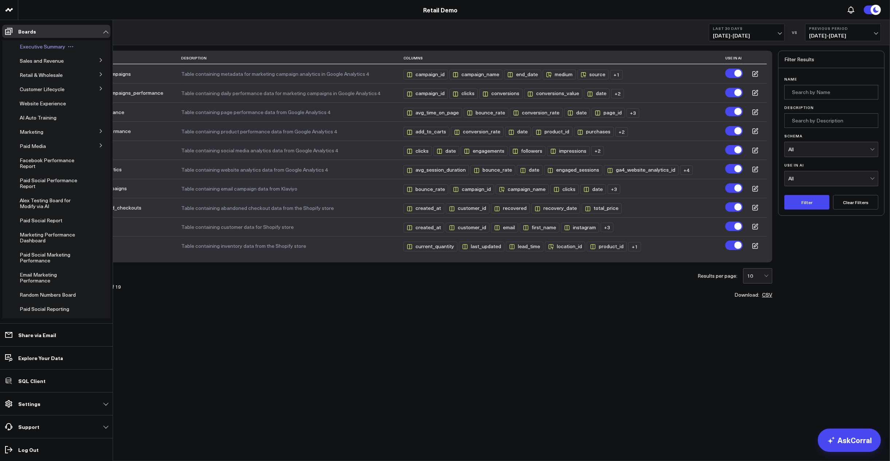  What do you see at coordinates (580, 227) in the screenshot?
I see `div: instagram` at bounding box center [580, 227].